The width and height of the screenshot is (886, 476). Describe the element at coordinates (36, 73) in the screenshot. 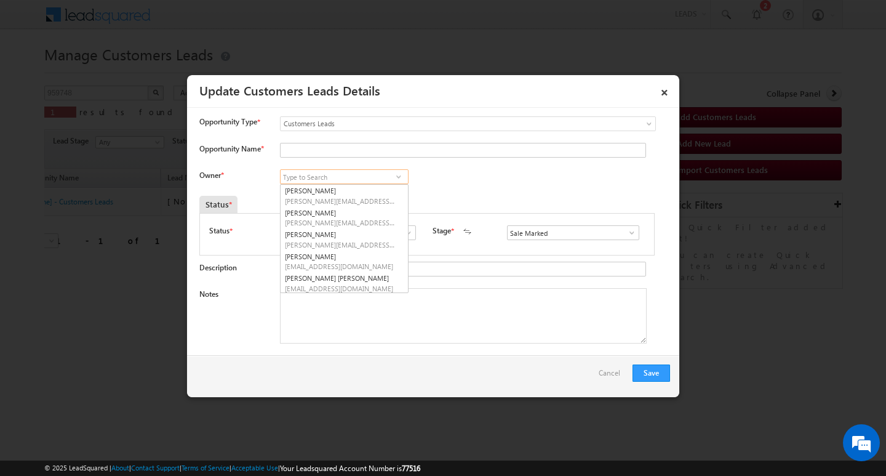

I see `img: d_60004797649_company_0_60004797649` at that location.